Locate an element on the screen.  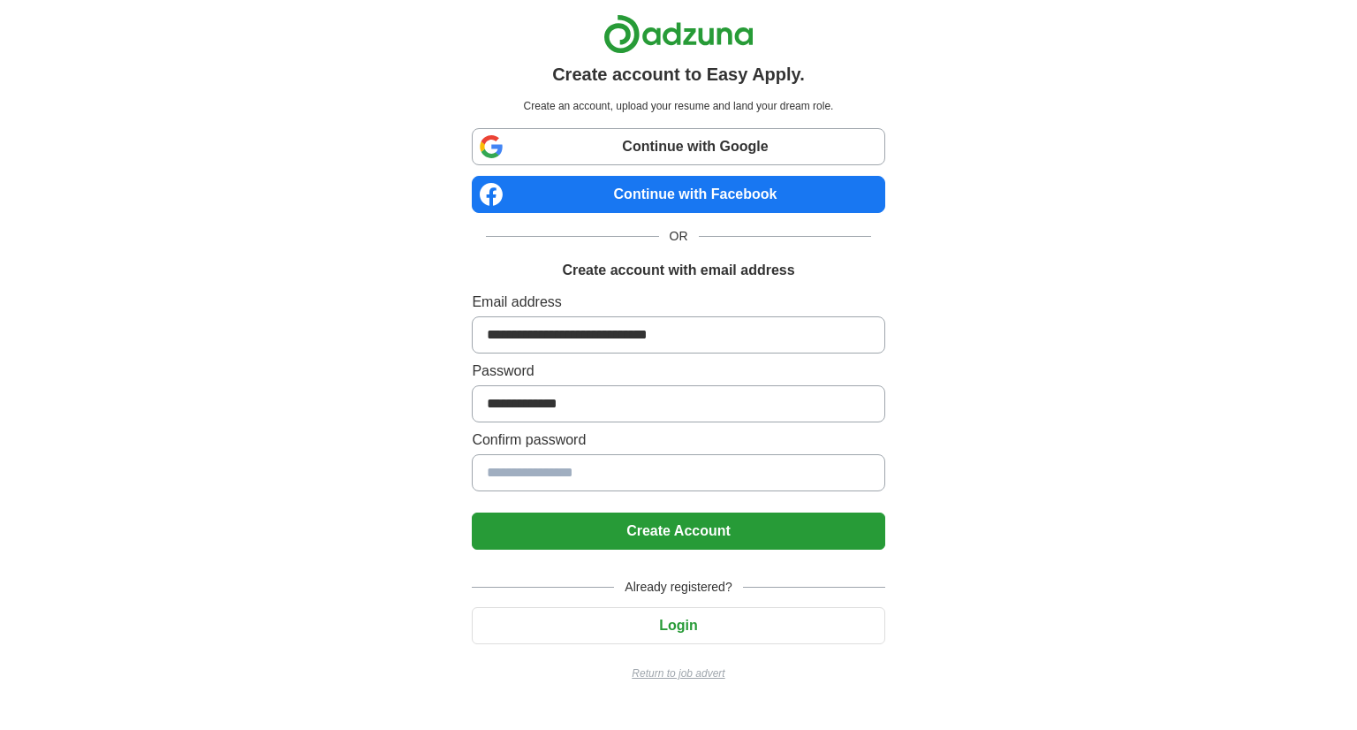
p: Return to job advert is located at coordinates (678, 673).